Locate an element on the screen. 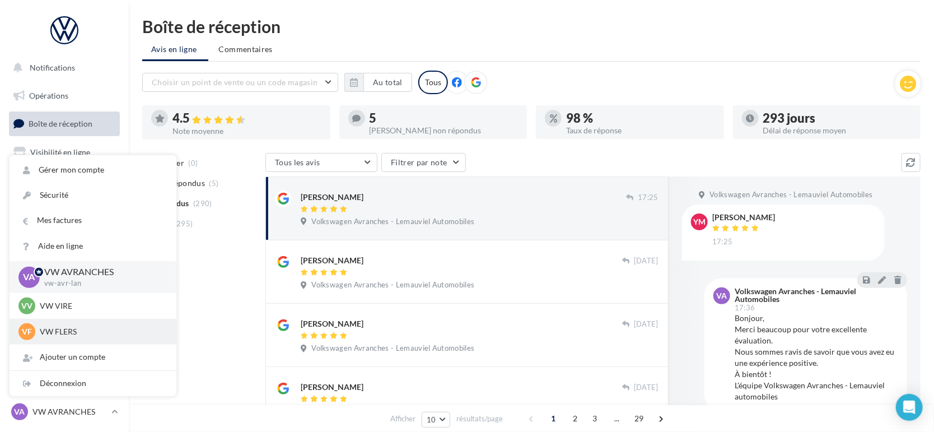  span: (5) is located at coordinates (214, 183).